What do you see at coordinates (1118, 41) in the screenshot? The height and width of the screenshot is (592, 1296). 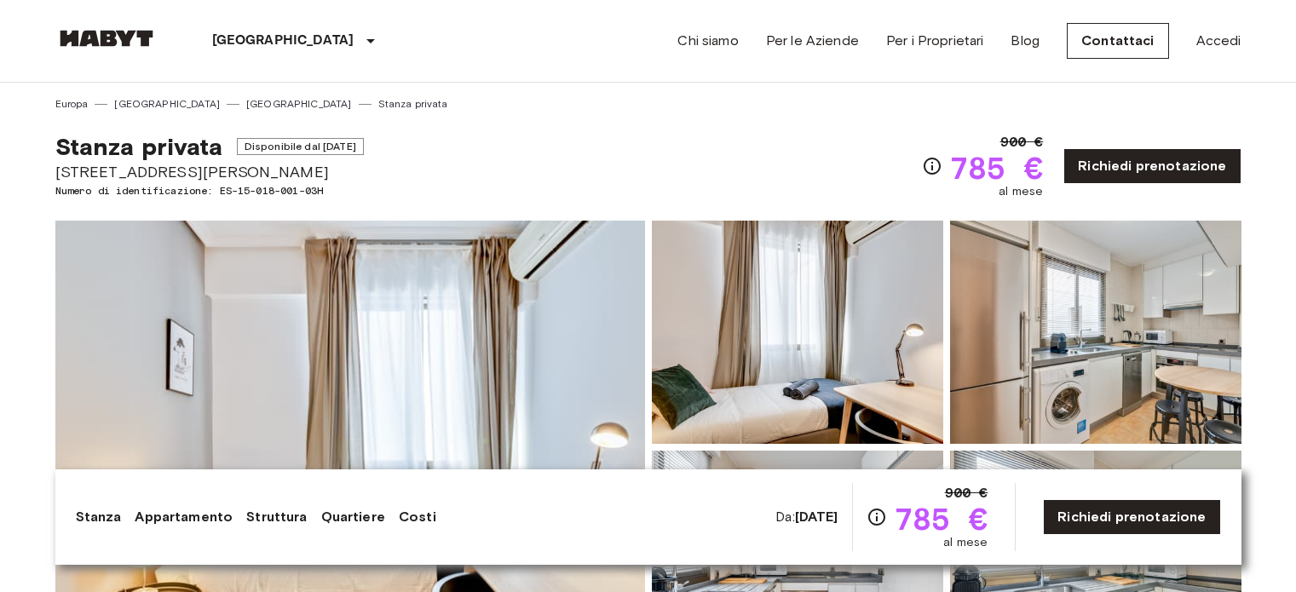 I see `a: Contattaci` at bounding box center [1118, 41].